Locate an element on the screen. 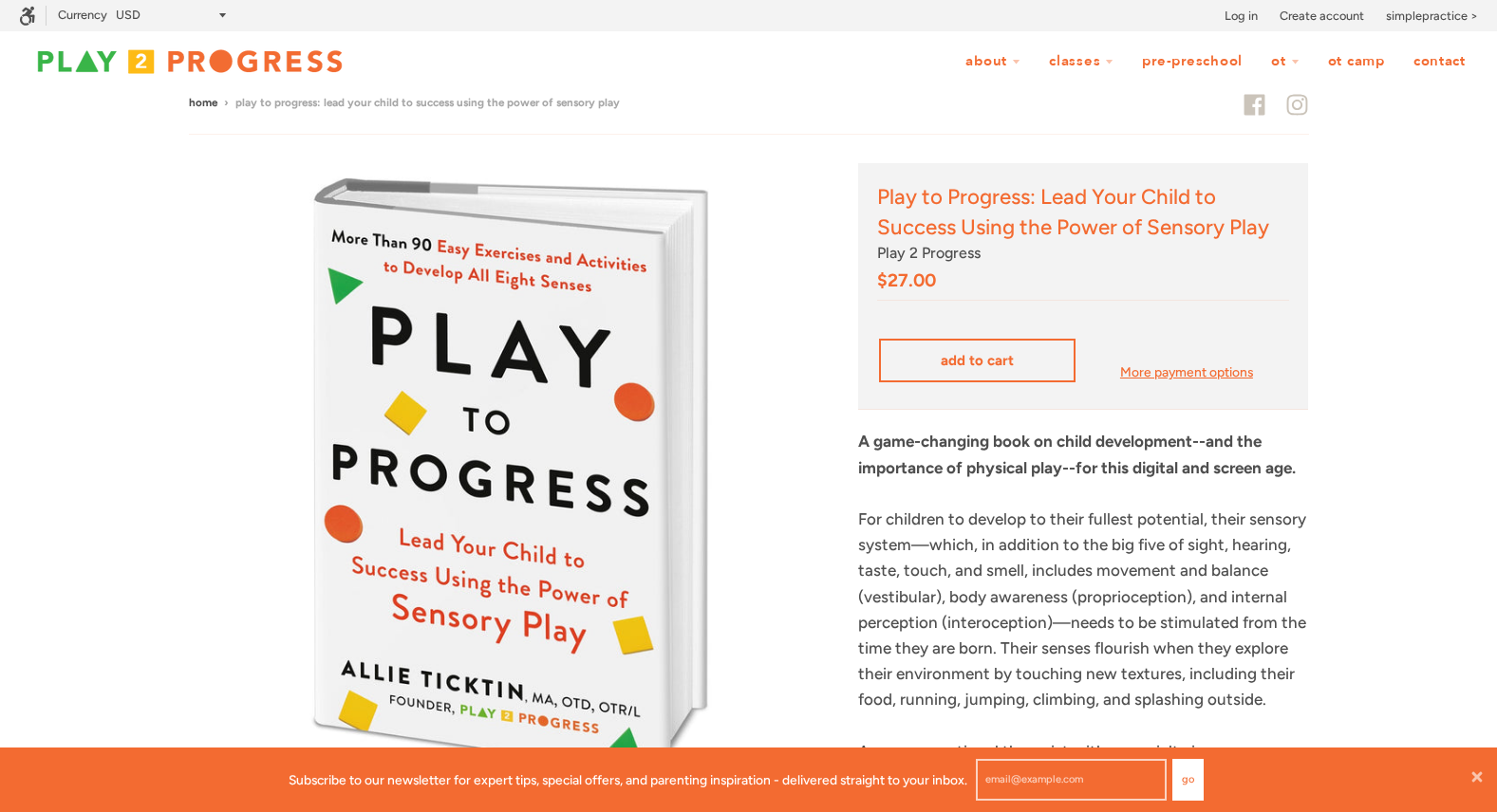 The height and width of the screenshot is (812, 1497). a: Classes is located at coordinates (1081, 61).